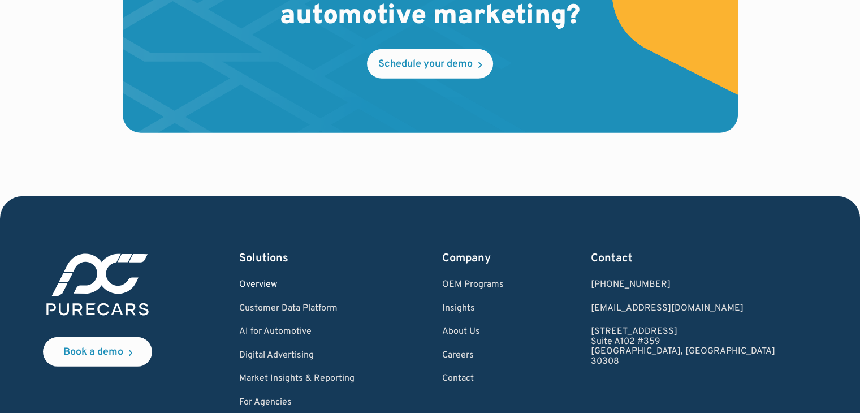 This screenshot has height=413, width=860. Describe the element at coordinates (472, 285) in the screenshot. I see `a: OEM Programs` at that location.